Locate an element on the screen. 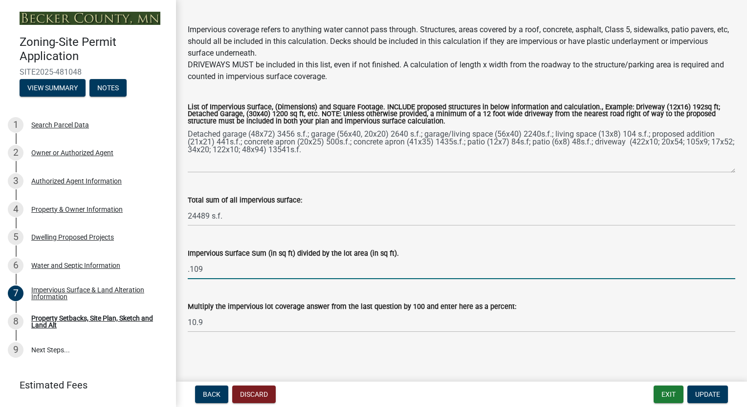  label: Impervious Surface Sum (in sq ft) divided by the lot area (in sq ft). is located at coordinates (293, 254).